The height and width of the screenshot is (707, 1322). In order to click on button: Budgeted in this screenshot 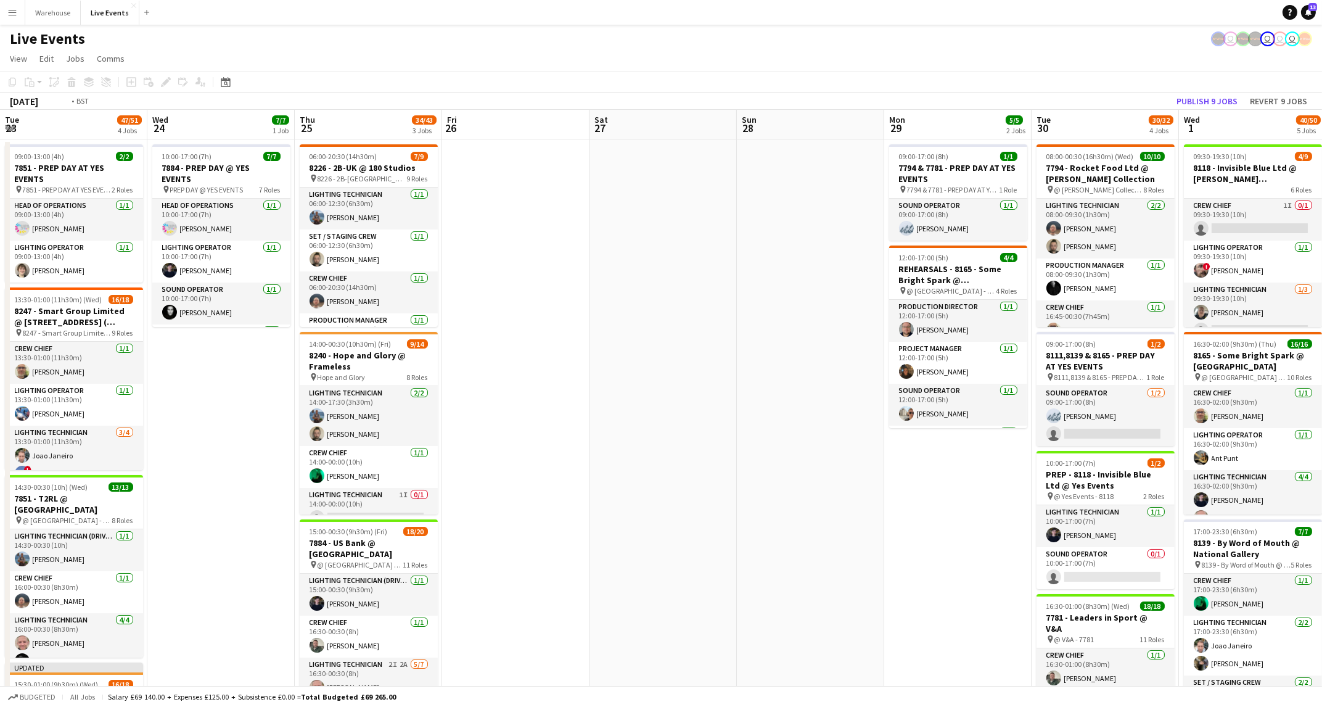, I will do `click(31, 697)`.